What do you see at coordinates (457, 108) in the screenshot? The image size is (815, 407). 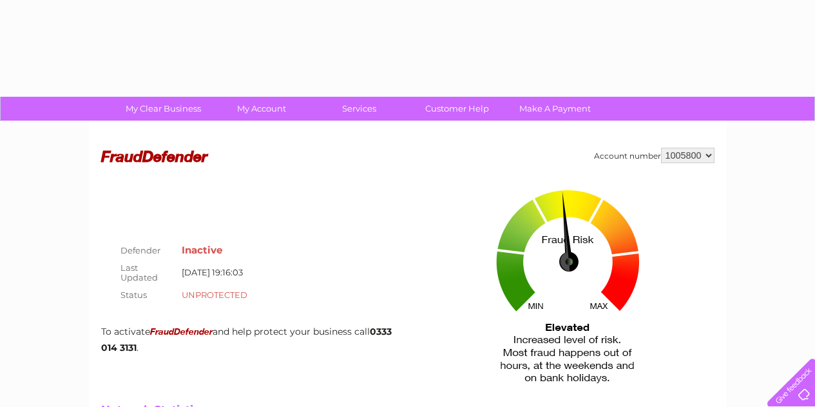 I see `a: Customer Help` at bounding box center [457, 108].